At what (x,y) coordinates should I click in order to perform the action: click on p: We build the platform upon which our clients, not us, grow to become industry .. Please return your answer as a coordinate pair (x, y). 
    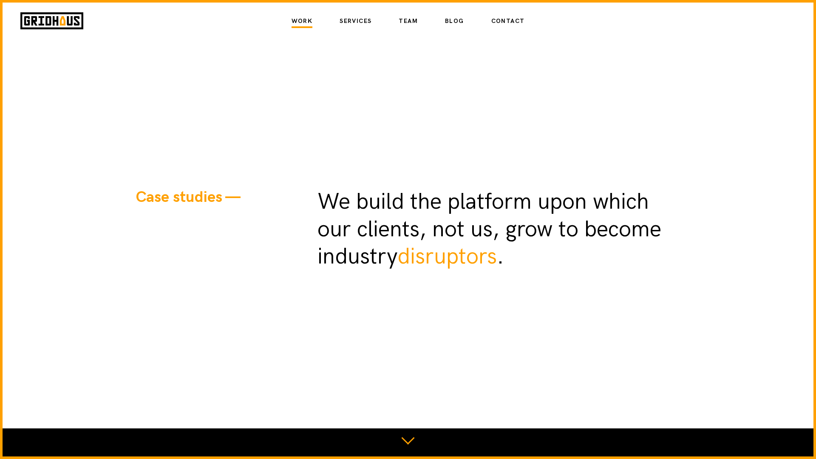
    Looking at the image, I should click on (499, 230).